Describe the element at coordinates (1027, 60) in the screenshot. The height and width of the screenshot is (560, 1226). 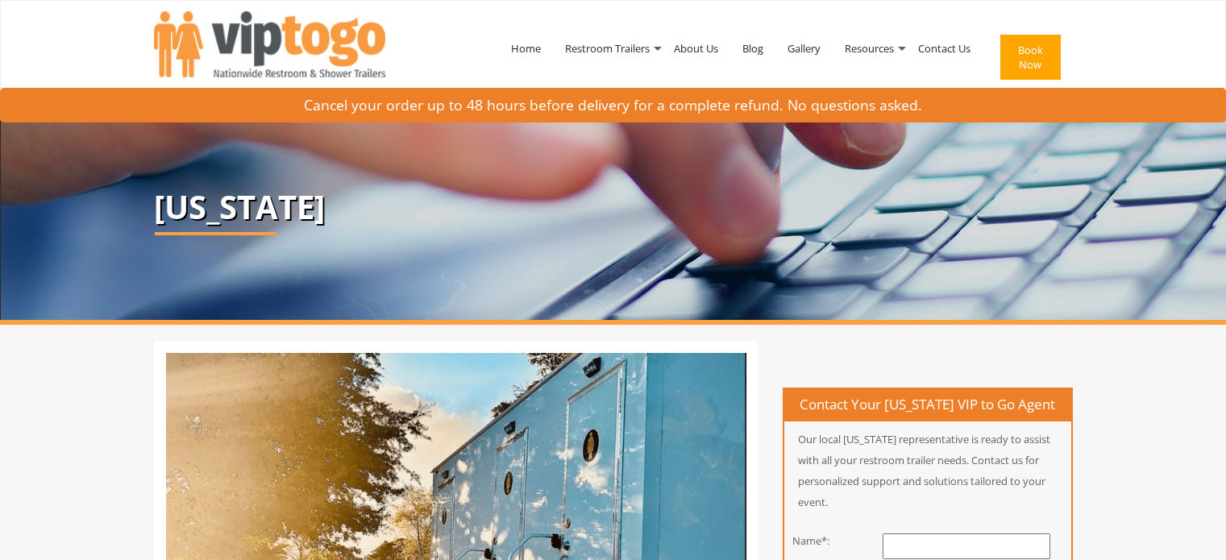
I see `a: Book Now` at that location.